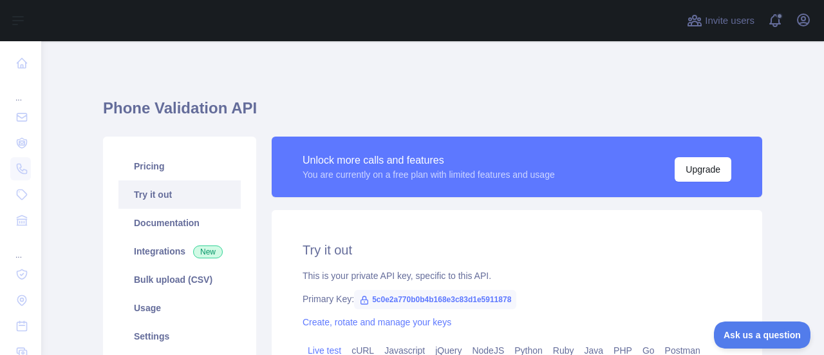 The height and width of the screenshot is (355, 824). What do you see at coordinates (721, 21) in the screenshot?
I see `button: Invite users` at bounding box center [721, 21].